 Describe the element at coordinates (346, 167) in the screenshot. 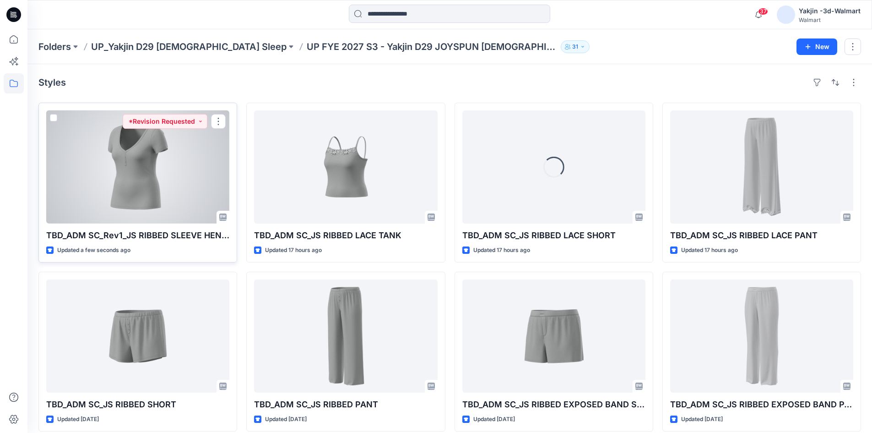

I see `a: TBD_ADM SC_JS RIBBED LACE TANK` at that location.